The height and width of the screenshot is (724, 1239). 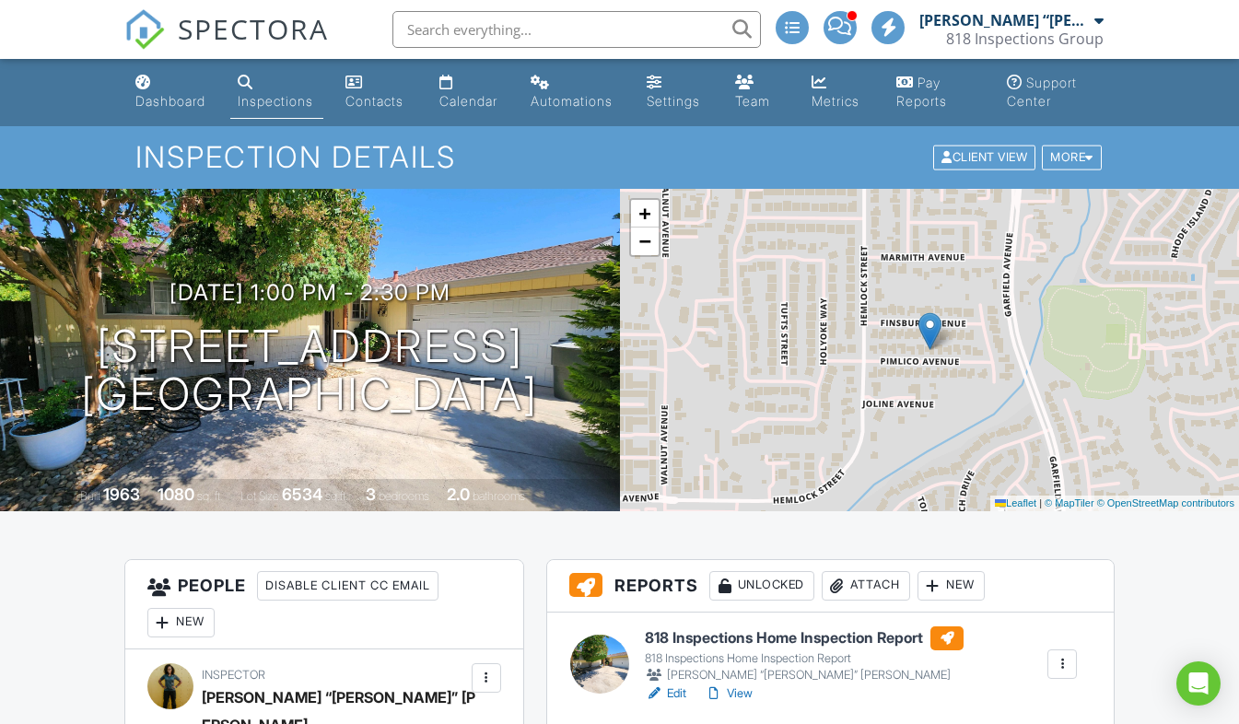 What do you see at coordinates (347, 586) in the screenshot?
I see `div: Disable Client CC Email` at bounding box center [347, 586].